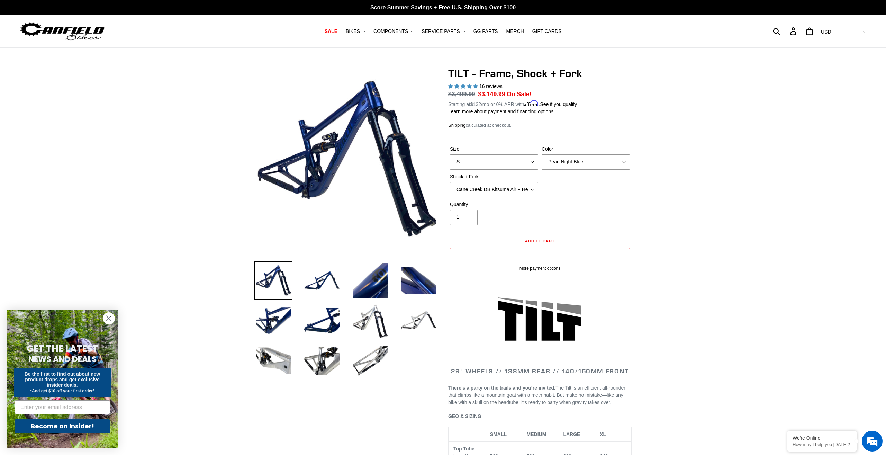 This screenshot has width=886, height=455. Describe the element at coordinates (822, 444) in the screenshot. I see `p: How may I help you today?` at that location.